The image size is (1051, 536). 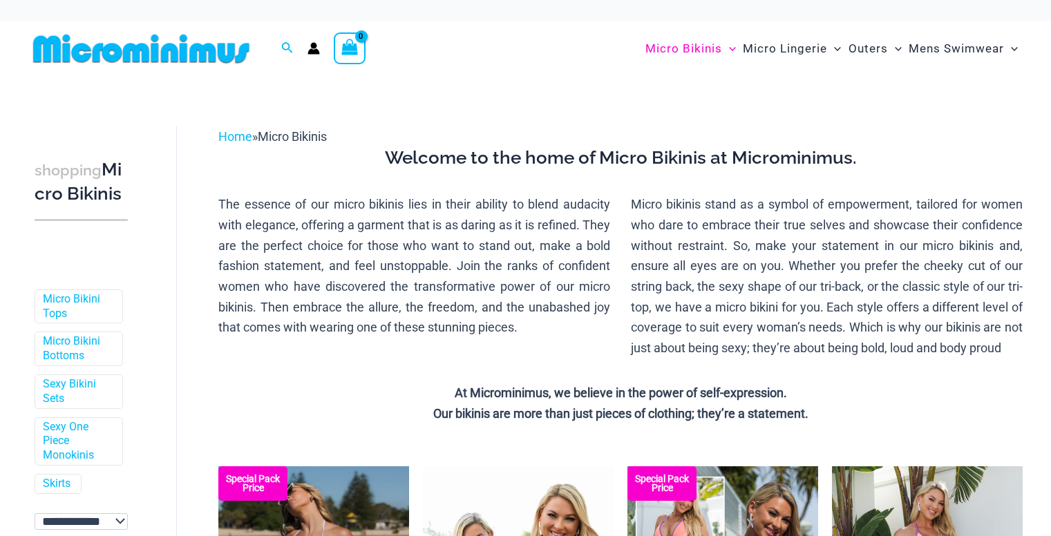 I want to click on a: Skirts, so click(x=57, y=484).